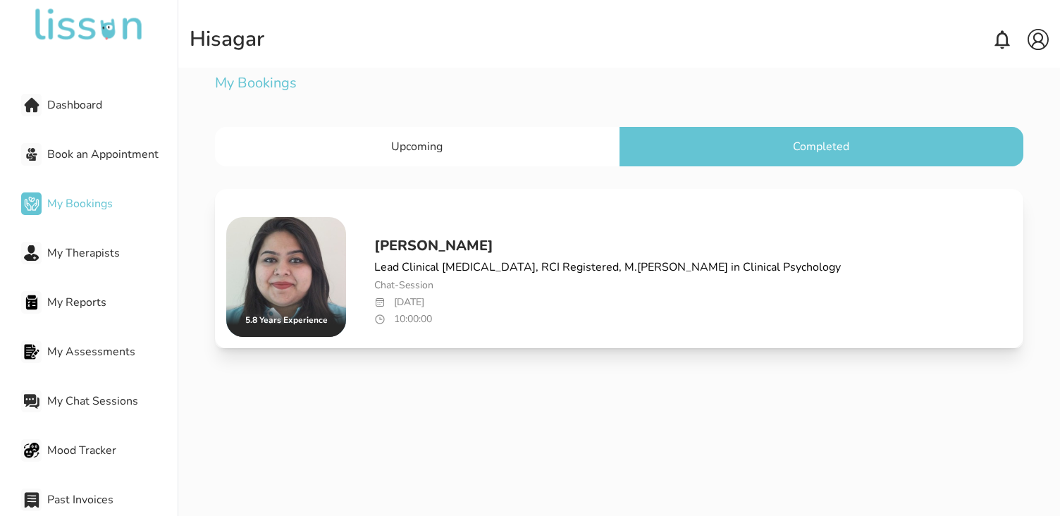 This screenshot has width=1060, height=516. What do you see at coordinates (32, 204) in the screenshot?
I see `img: My Bookings` at bounding box center [32, 204].